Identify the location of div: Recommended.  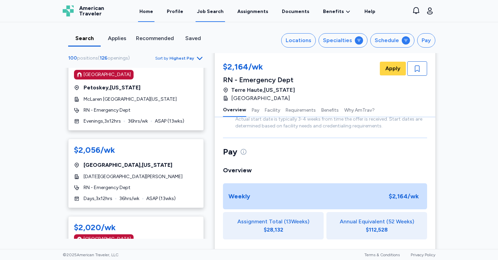
(155, 38).